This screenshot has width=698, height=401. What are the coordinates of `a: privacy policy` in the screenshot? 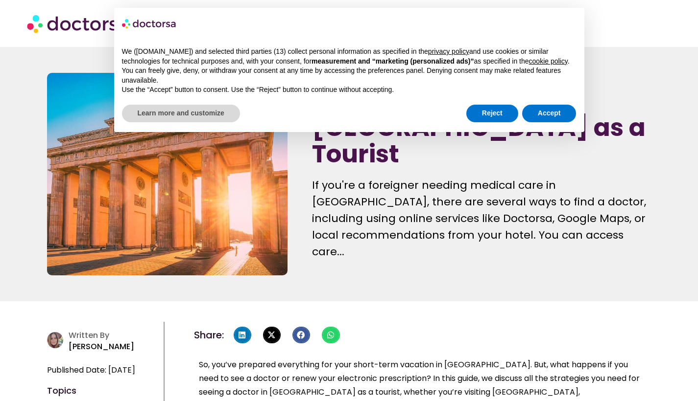 It's located at (448, 51).